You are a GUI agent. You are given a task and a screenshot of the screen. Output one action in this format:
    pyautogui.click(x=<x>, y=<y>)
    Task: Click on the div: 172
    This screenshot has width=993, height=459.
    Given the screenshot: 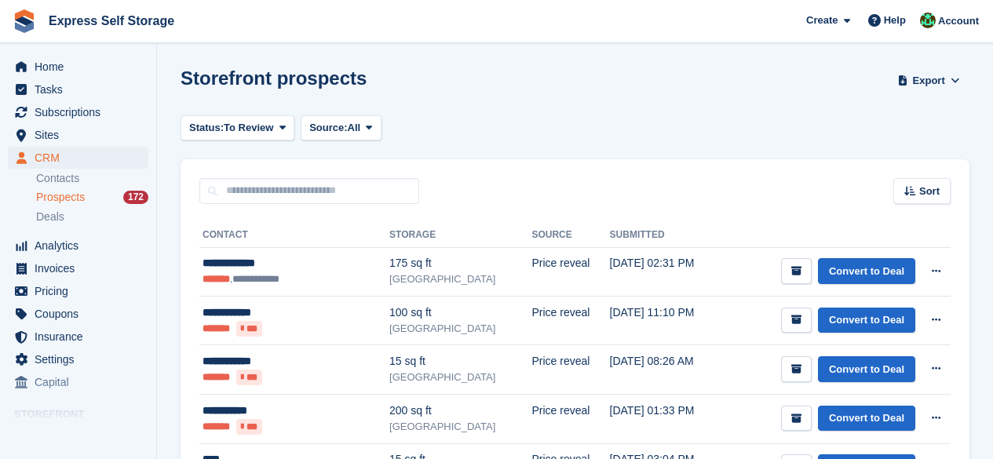 What is the action you would take?
    pyautogui.click(x=136, y=197)
    